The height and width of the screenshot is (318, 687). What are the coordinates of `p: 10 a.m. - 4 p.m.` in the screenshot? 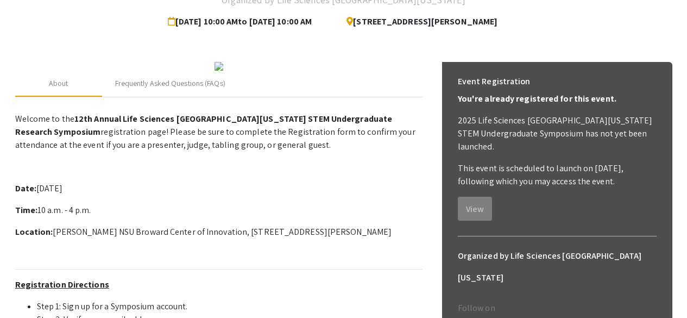 It's located at (219, 210).